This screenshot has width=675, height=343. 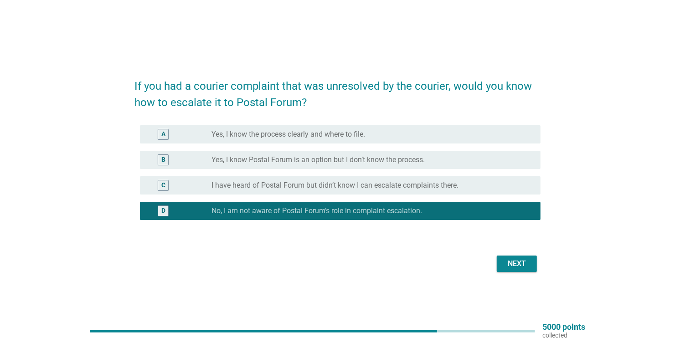 What do you see at coordinates (163, 134) in the screenshot?
I see `div: A` at bounding box center [163, 134].